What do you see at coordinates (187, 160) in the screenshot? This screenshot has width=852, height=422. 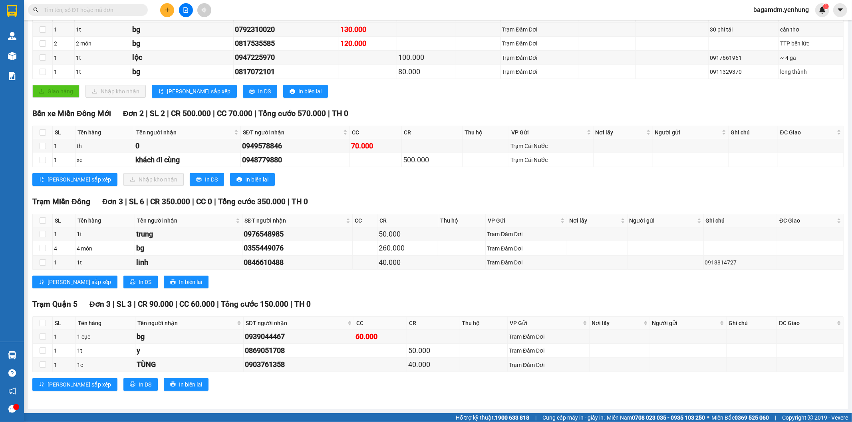 I see `div: khách đi cùng` at bounding box center [187, 160].